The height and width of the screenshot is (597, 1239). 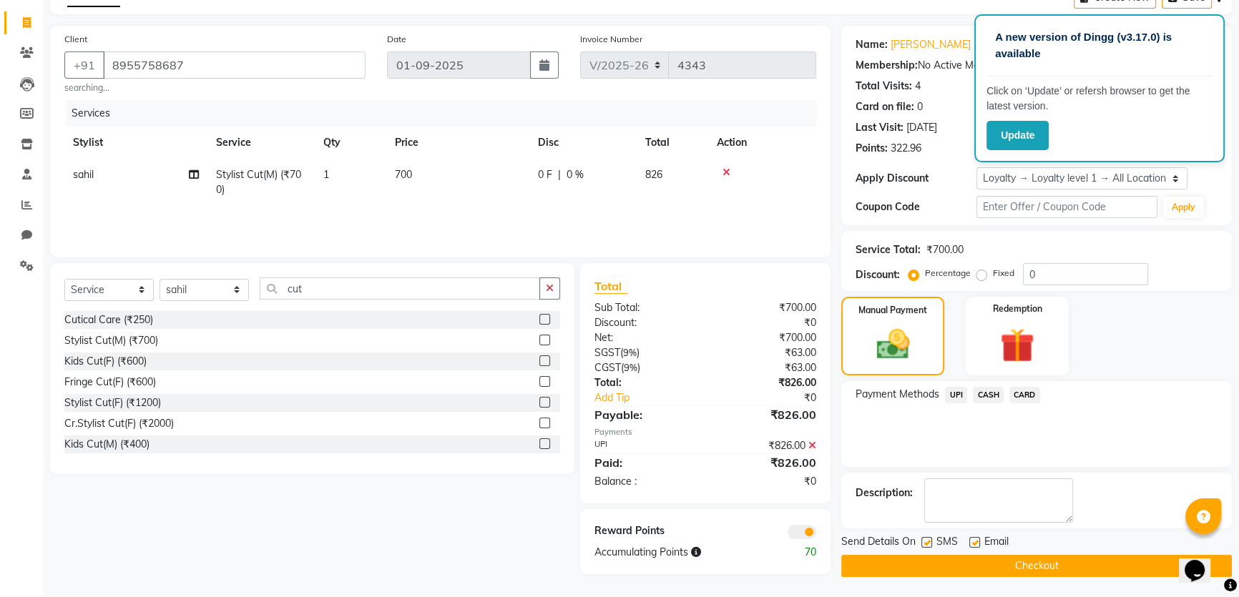 What do you see at coordinates (447, 113) in the screenshot?
I see `div: Services` at bounding box center [447, 113].